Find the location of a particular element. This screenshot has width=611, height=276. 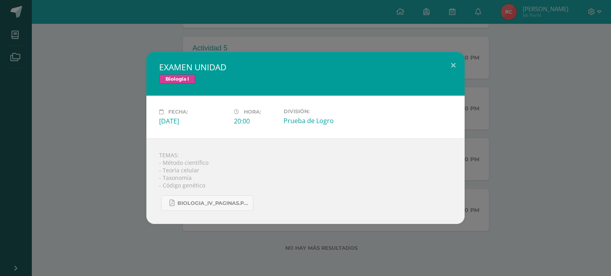

button: Close (Esc) is located at coordinates (453, 66).